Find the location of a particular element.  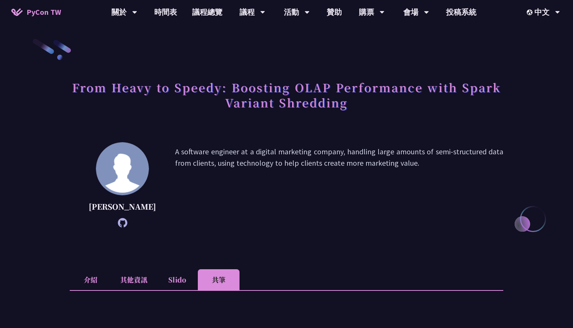

img: Wei Jun Cheng is located at coordinates (122, 169).